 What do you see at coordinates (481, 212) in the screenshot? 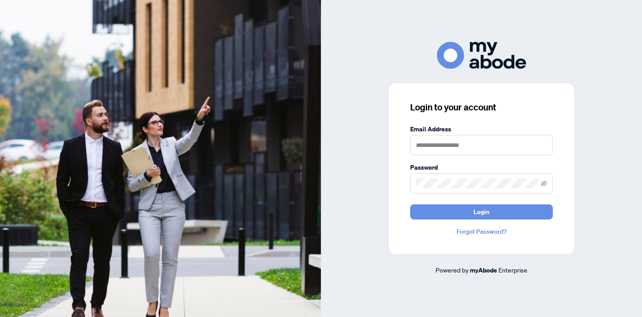
I see `button: Login` at bounding box center [481, 212].